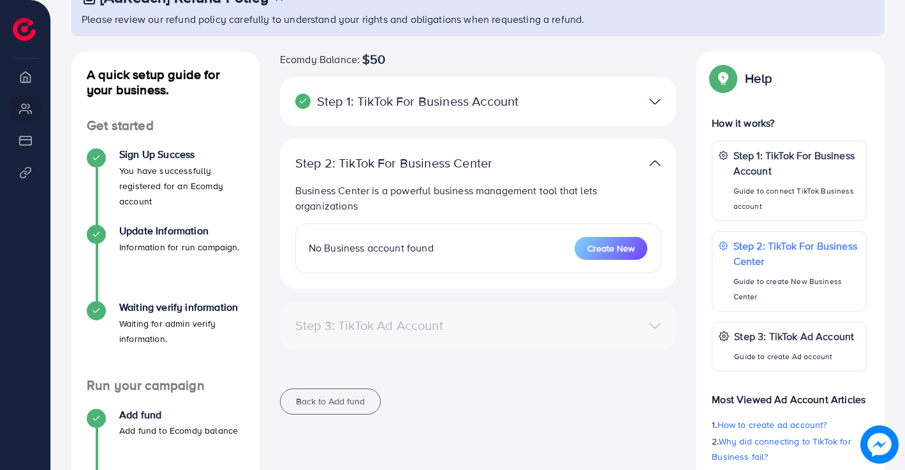  Describe the element at coordinates (178, 415) in the screenshot. I see `h4: Add fund` at that location.